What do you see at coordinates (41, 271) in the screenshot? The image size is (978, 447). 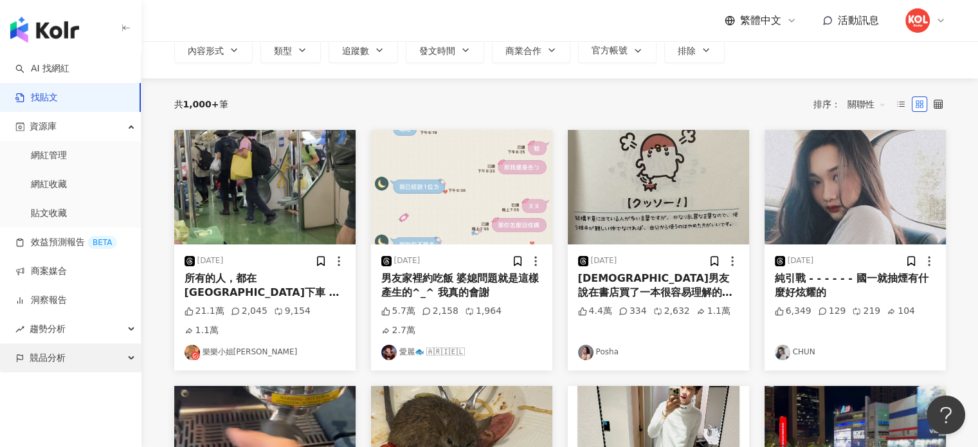 I see `a: 商案媒合` at bounding box center [41, 271].